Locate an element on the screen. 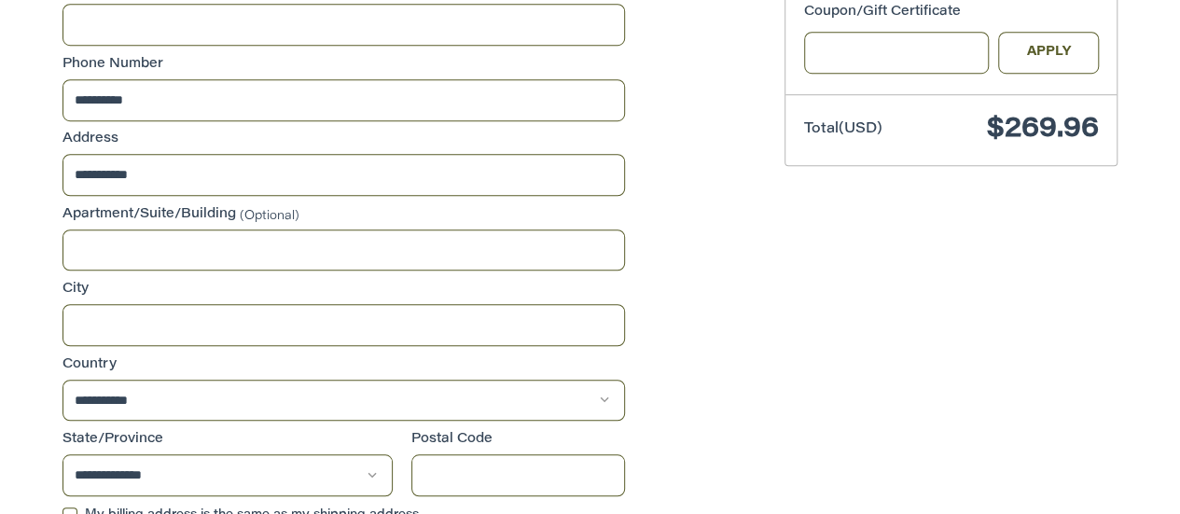 Image resolution: width=1180 pixels, height=514 pixels. button: Apply is located at coordinates (1049, 52).